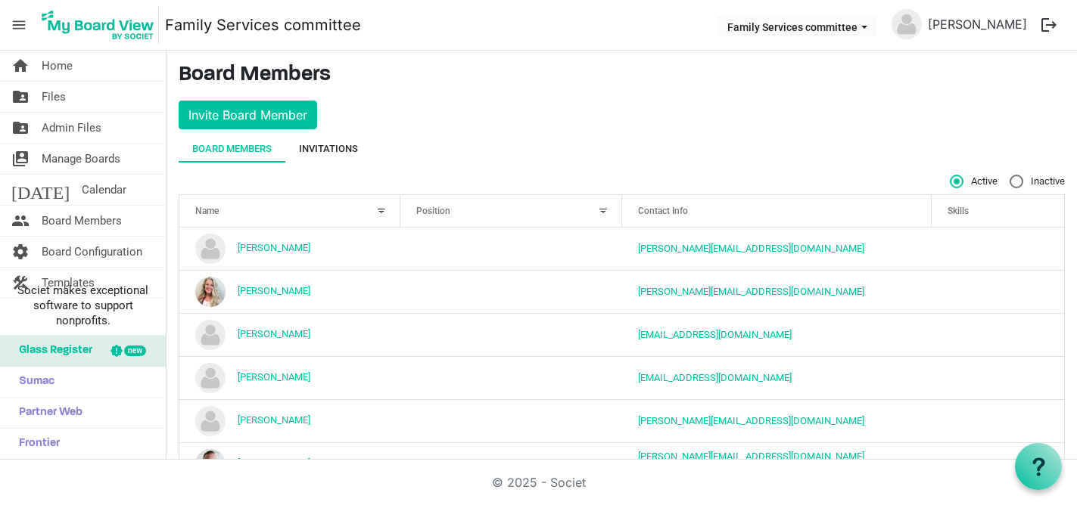  I want to click on a: Family Services committee, so click(263, 25).